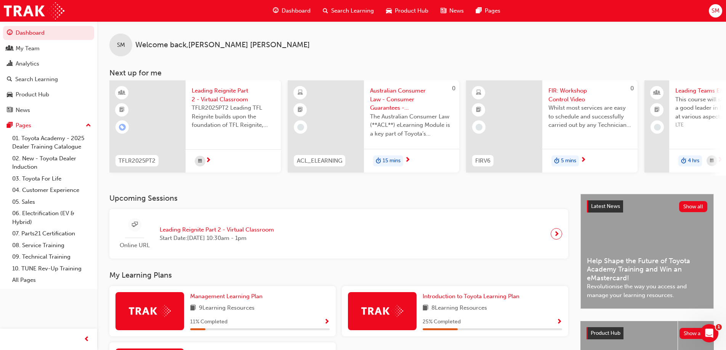 The height and width of the screenshot is (350, 726). What do you see at coordinates (292, 11) in the screenshot?
I see `a: guage-iconDashboard` at bounding box center [292, 11].